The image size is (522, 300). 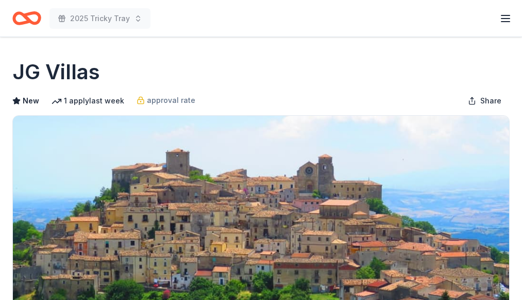 What do you see at coordinates (166, 100) in the screenshot?
I see `a: approval rate` at bounding box center [166, 100].